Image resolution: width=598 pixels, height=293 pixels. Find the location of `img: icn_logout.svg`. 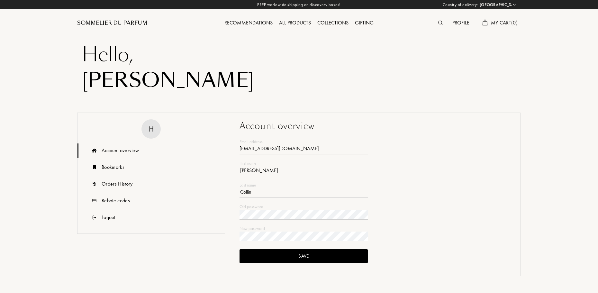

img: icn_logout.svg is located at coordinates (94, 217).